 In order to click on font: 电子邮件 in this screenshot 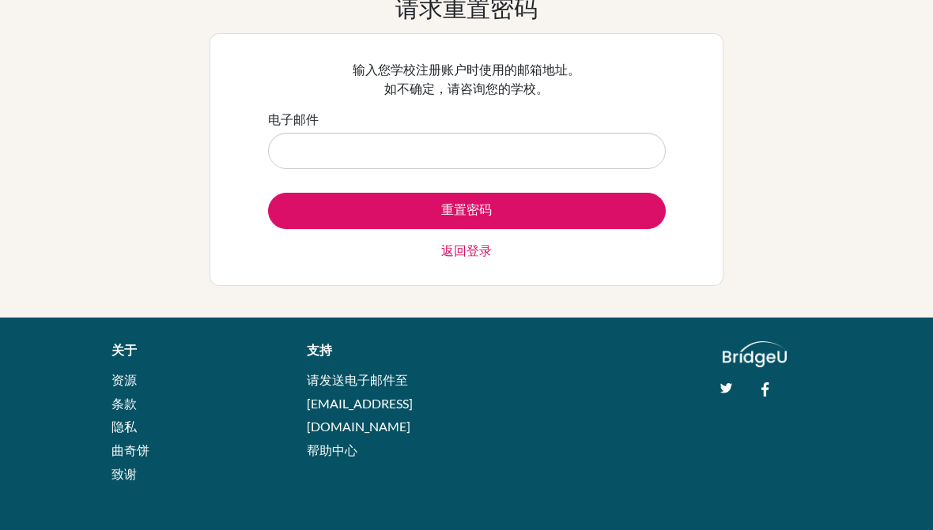, I will do `click(293, 119)`.